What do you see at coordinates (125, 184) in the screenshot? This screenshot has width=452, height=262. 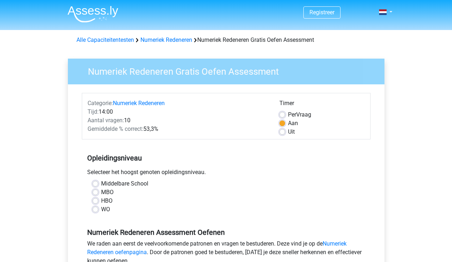 I see `label: Middelbare School` at bounding box center [125, 184].